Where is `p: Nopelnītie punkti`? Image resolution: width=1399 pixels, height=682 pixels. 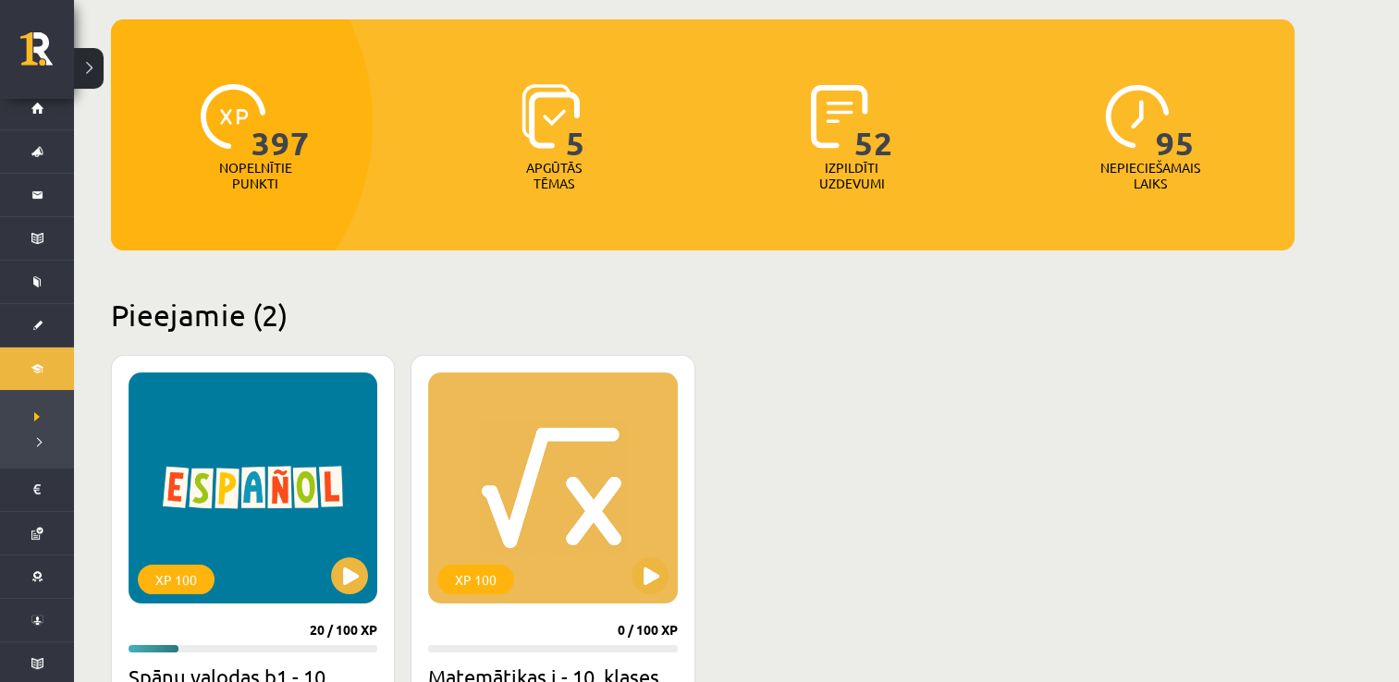 p: Nopelnītie punkti is located at coordinates (255, 176).